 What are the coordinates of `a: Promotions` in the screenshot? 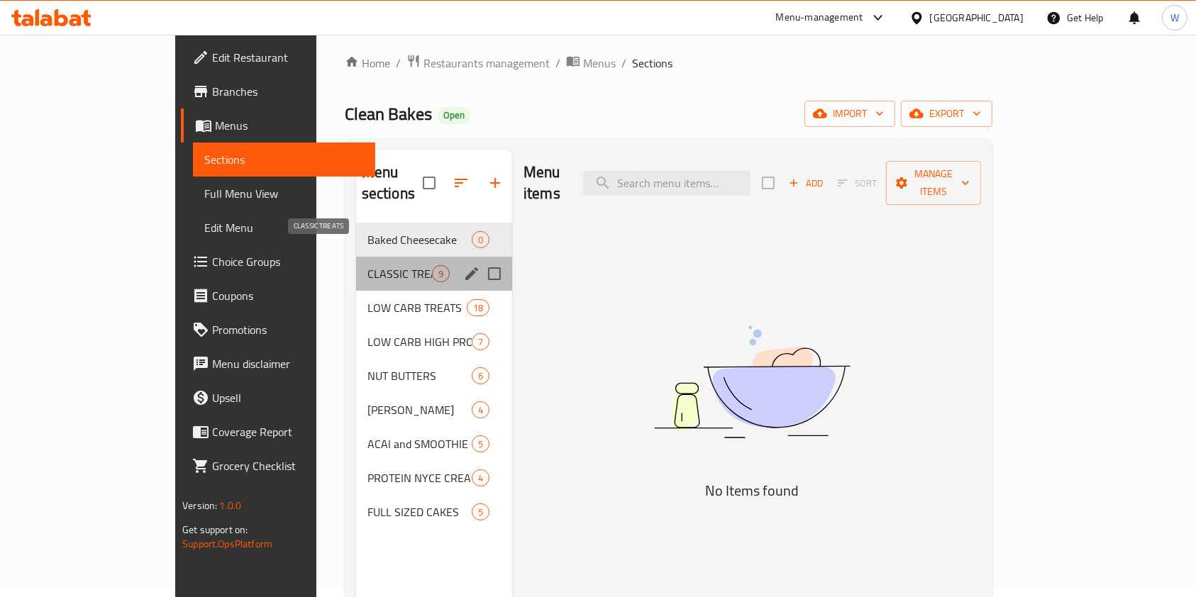 It's located at (278, 330).